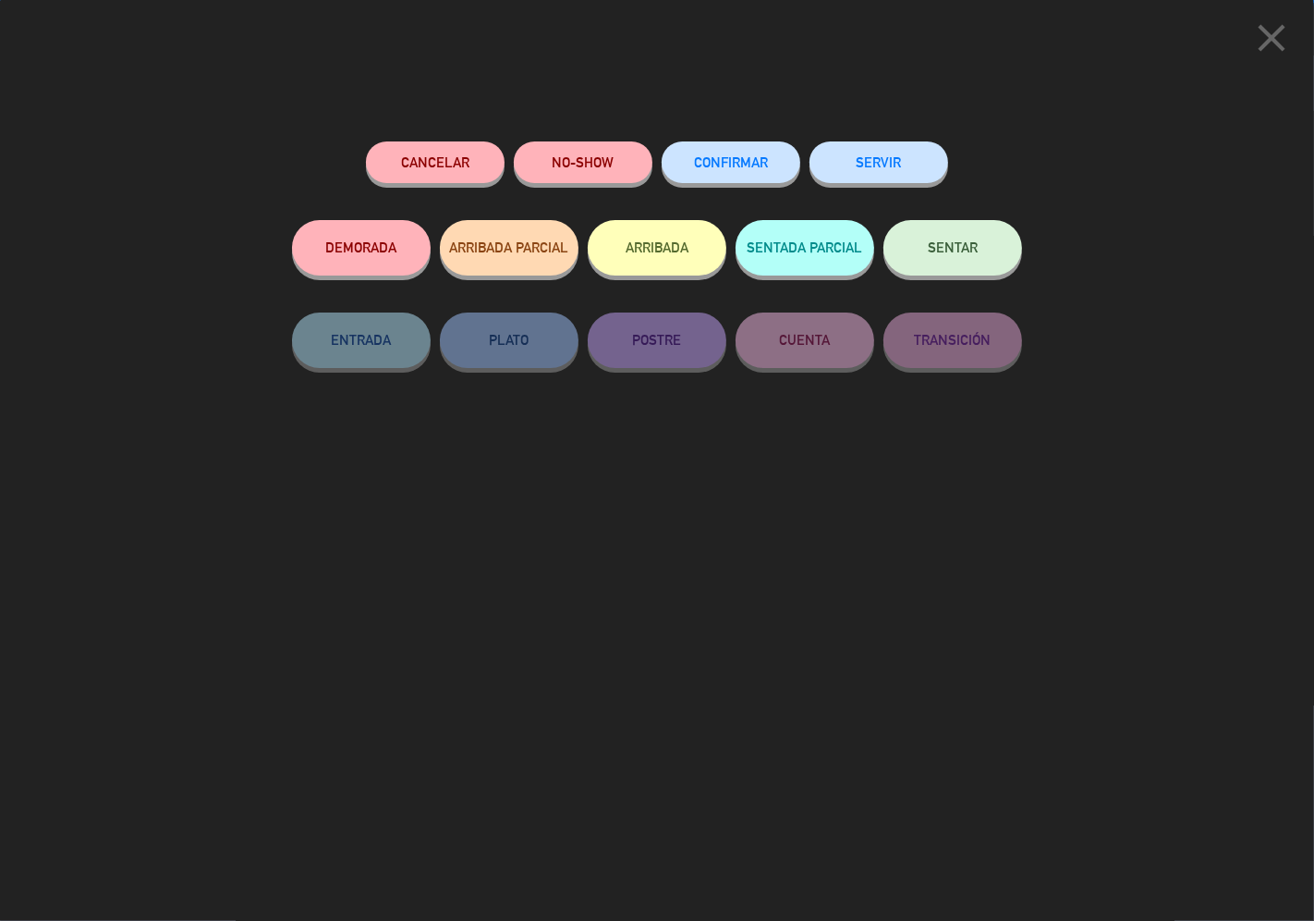 Image resolution: width=1314 pixels, height=921 pixels. What do you see at coordinates (435, 162) in the screenshot?
I see `button: Cancelar` at bounding box center [435, 162].